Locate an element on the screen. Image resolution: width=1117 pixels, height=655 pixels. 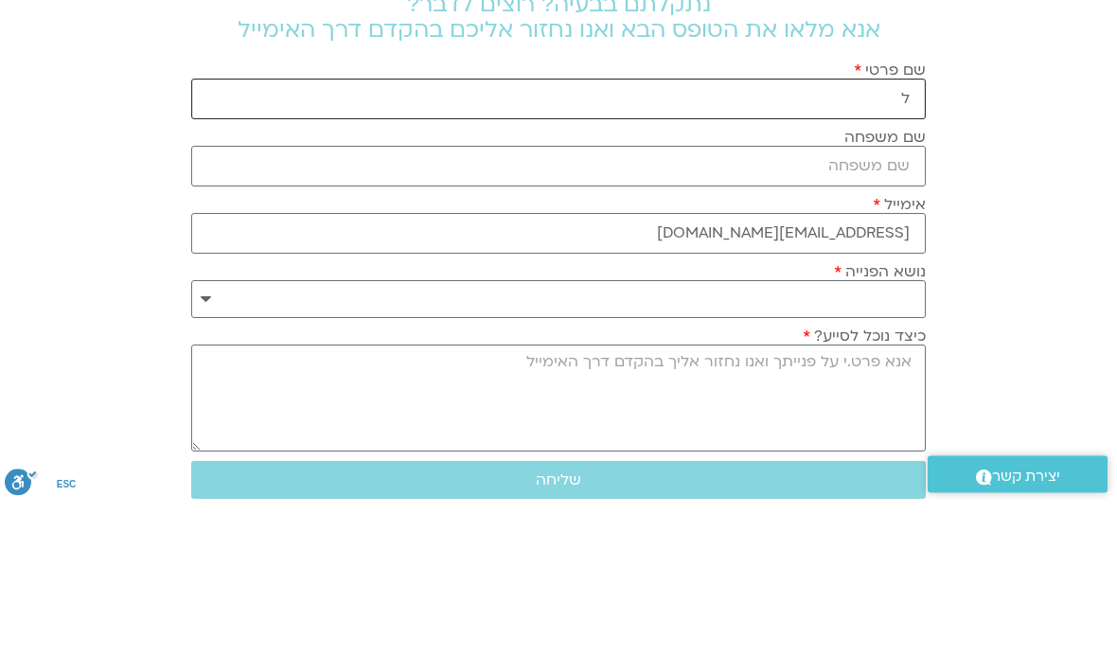
a: יצירת קשר is located at coordinates (1017, 627).